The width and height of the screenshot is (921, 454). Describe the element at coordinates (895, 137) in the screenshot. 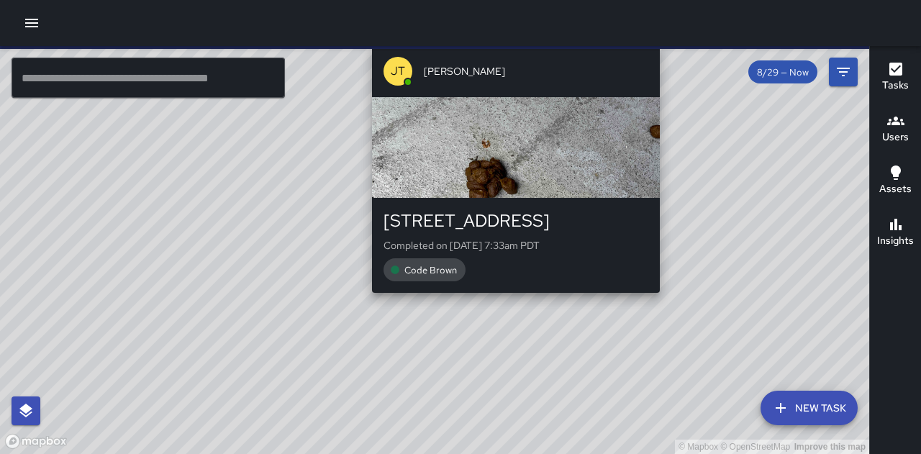

I see `h6: Users` at that location.